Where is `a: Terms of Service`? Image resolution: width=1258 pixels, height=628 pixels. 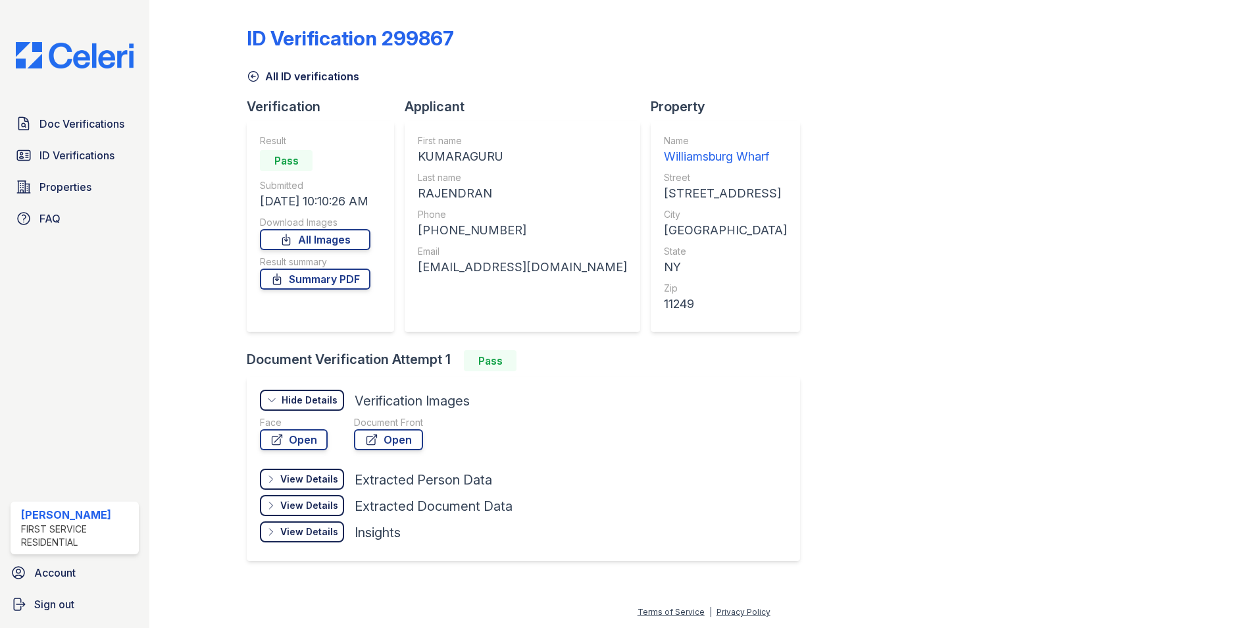
a: Terms of Service is located at coordinates (671, 611).